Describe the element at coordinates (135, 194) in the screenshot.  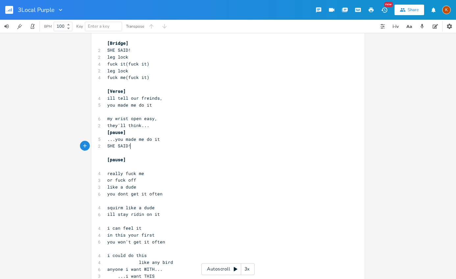
I see `span: you dont get it often` at that location.